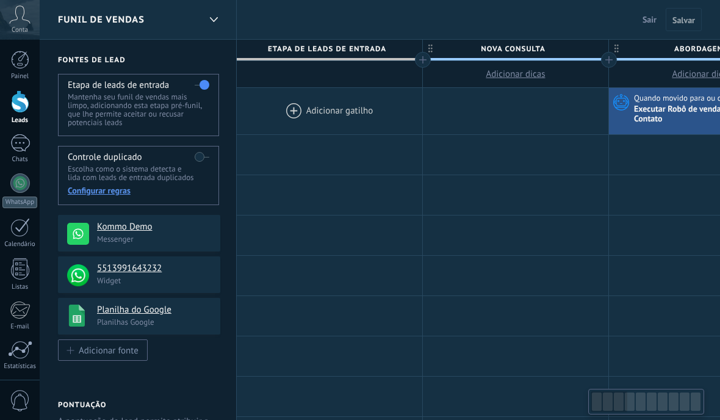 The width and height of the screenshot is (720, 420). Describe the element at coordinates (20, 202) in the screenshot. I see `div: WhatsApp` at that location.